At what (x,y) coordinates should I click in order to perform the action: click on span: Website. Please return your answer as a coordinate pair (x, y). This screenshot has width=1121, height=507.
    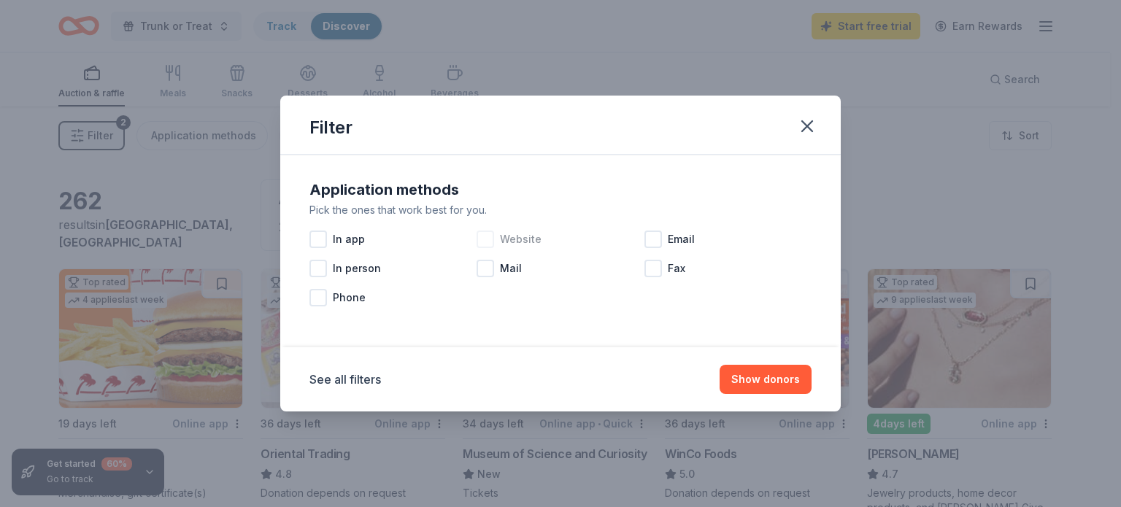
    Looking at the image, I should click on (520, 239).